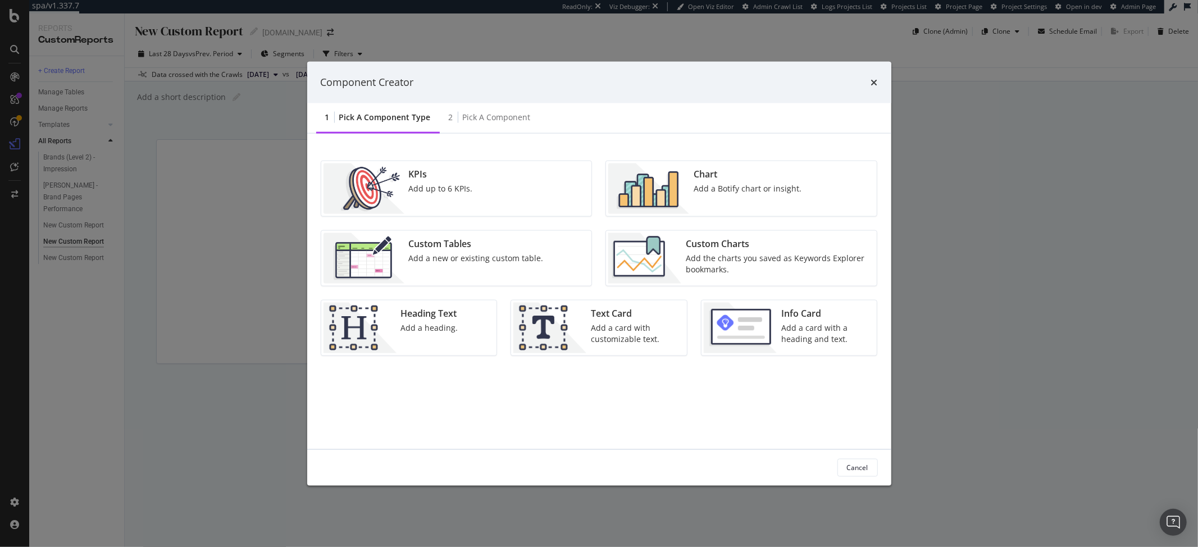  Describe the element at coordinates (645, 258) in the screenshot. I see `img: Chdk0Fza.png` at that location.